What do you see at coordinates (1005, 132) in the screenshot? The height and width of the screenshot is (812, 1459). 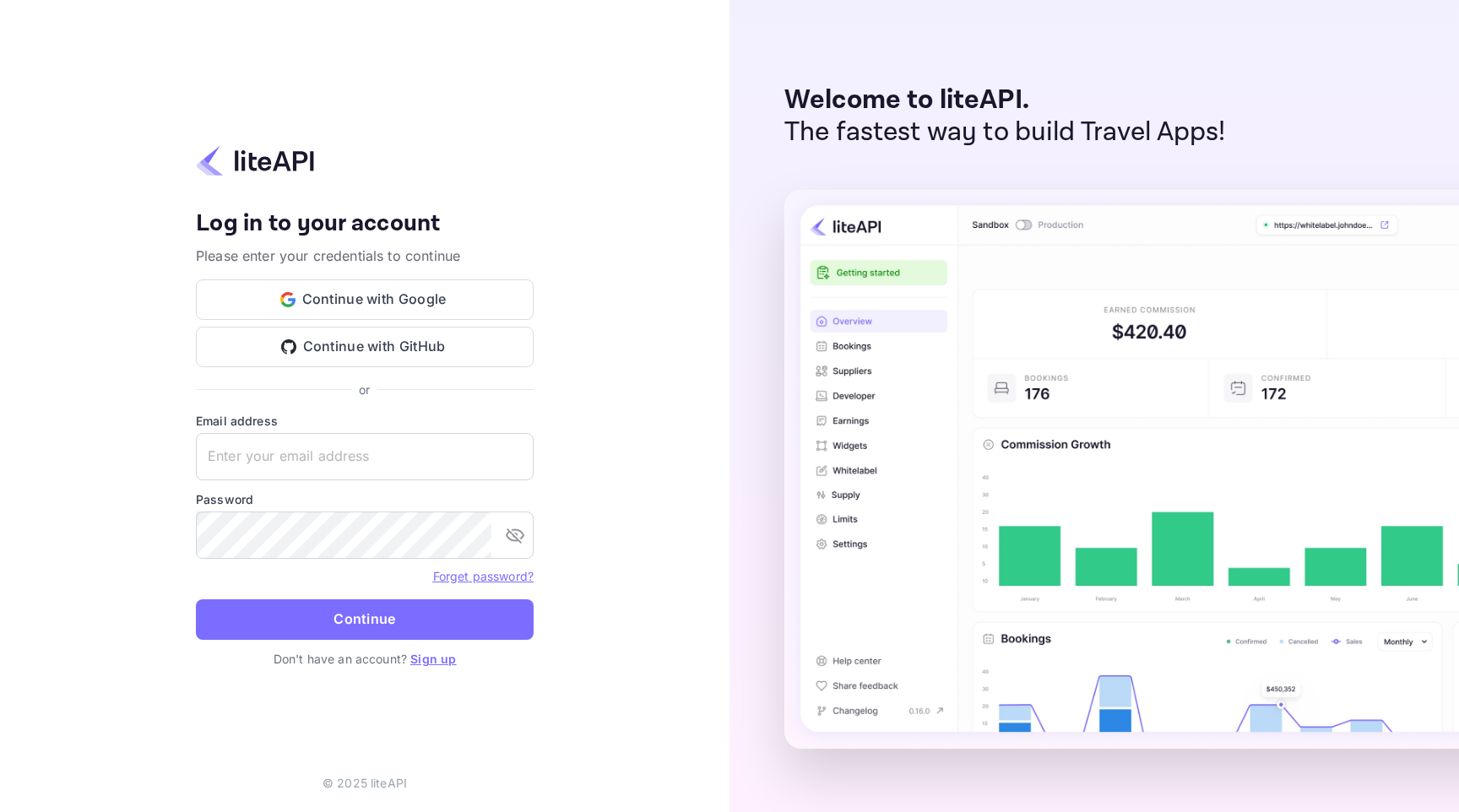 I see `p: The fastest way to build Travel Apps!` at bounding box center [1005, 132].